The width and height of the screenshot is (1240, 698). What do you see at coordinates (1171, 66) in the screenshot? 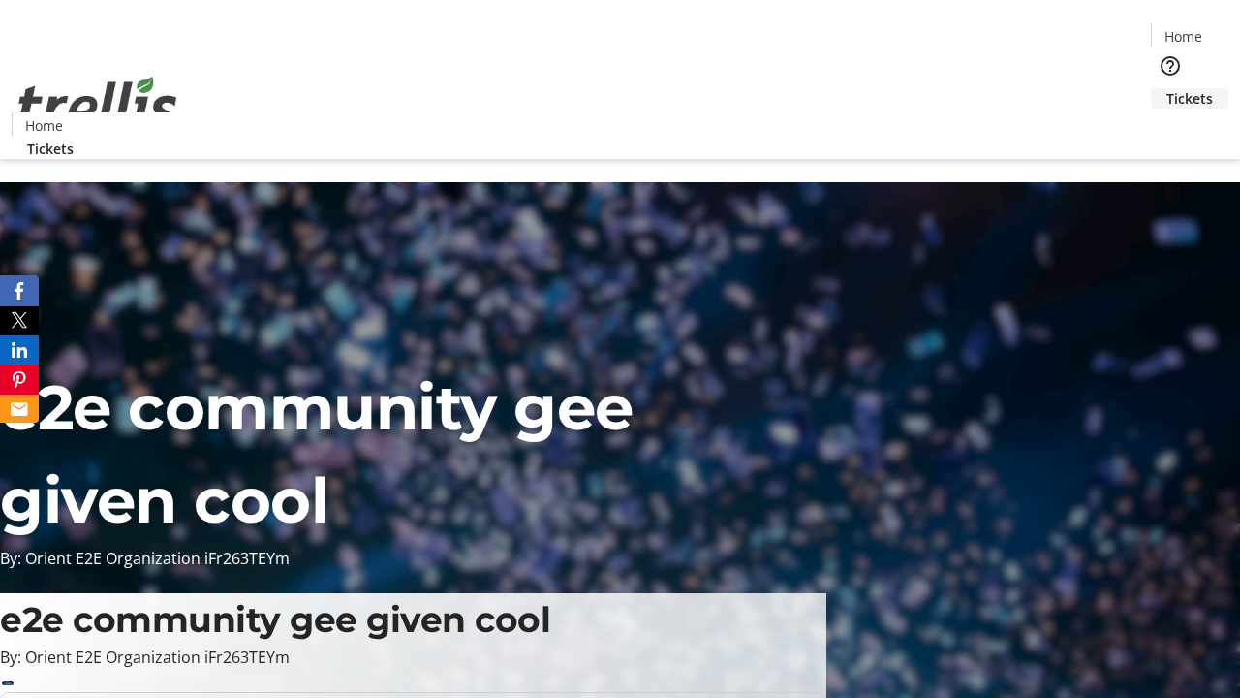
I see `button: Help` at bounding box center [1171, 66].